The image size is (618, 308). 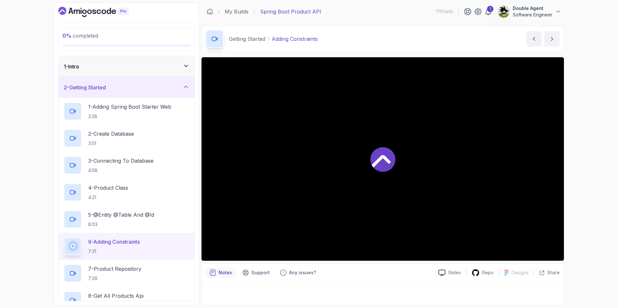 I want to click on p: 2 - Create Database, so click(x=111, y=134).